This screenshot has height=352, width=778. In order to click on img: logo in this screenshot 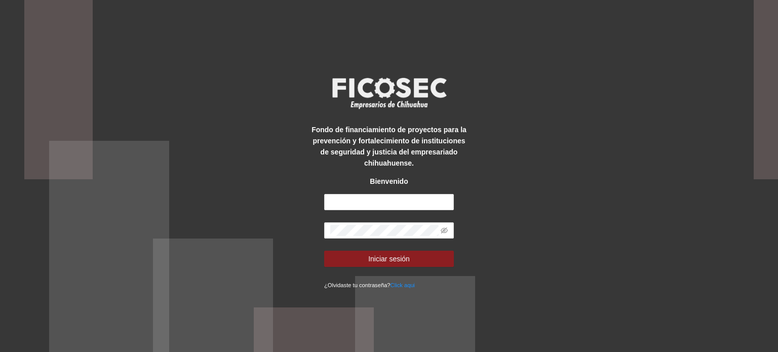, I will do `click(389, 93)`.